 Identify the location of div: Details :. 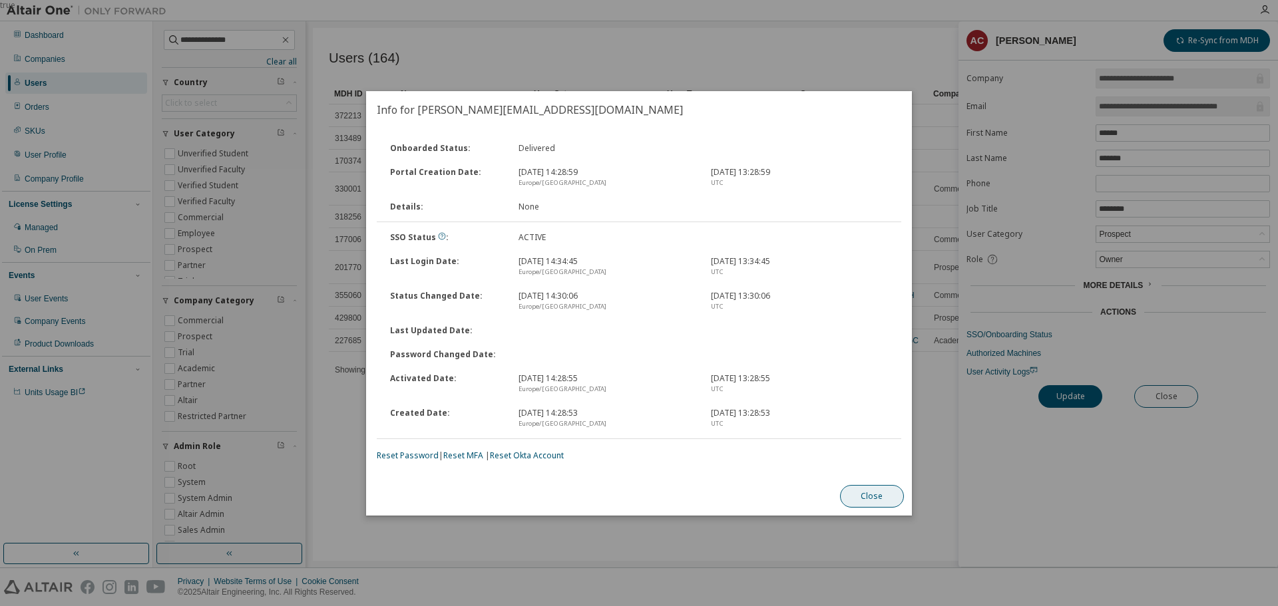
(446, 207).